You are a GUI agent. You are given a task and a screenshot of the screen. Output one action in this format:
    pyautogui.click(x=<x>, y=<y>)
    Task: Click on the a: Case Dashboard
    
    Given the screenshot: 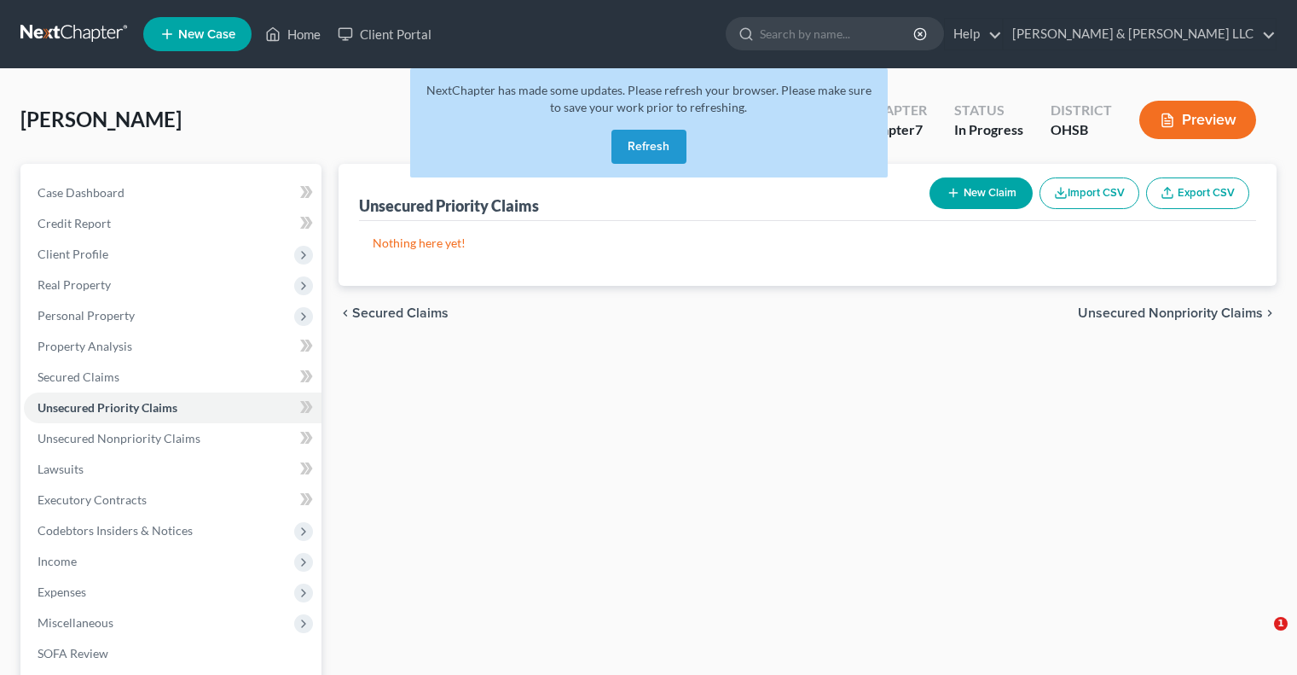 What is the action you would take?
    pyautogui.click(x=172, y=193)
    